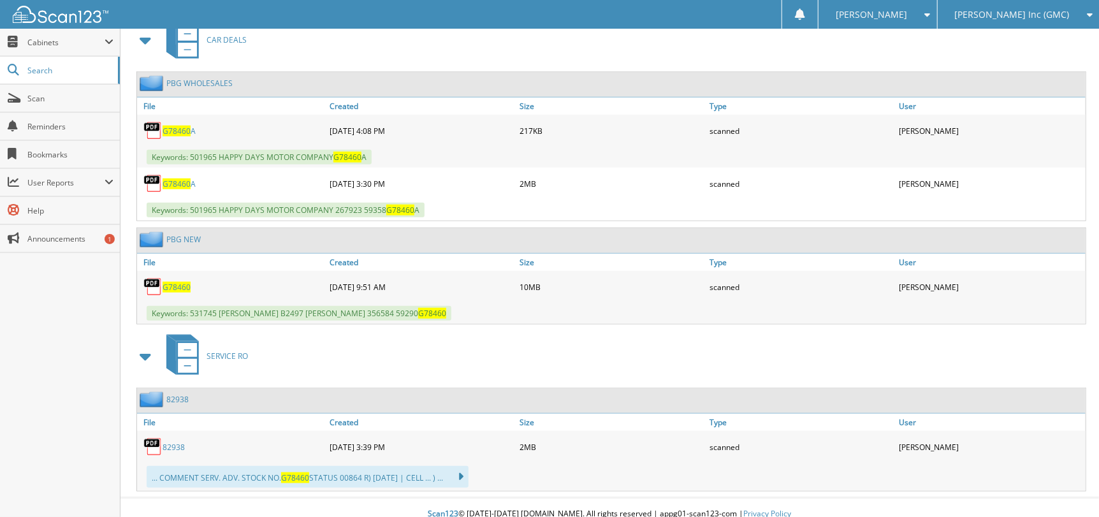 The height and width of the screenshot is (517, 1099). Describe the element at coordinates (1067, 486) in the screenshot. I see `div: Chat Widget` at that location.